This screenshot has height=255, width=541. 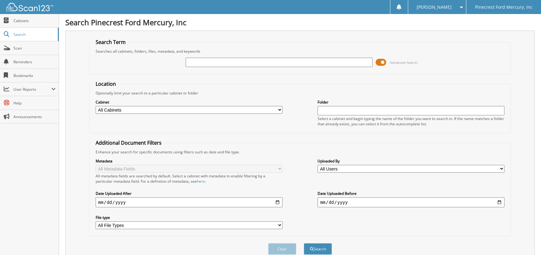 I want to click on div: Searches all cabinets, folders, files, metadata, and keywords, so click(x=300, y=51).